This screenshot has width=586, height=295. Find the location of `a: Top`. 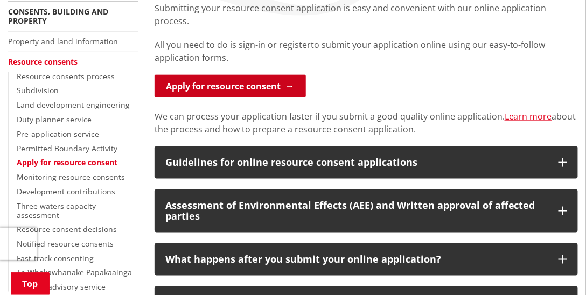

a: Top is located at coordinates (30, 284).